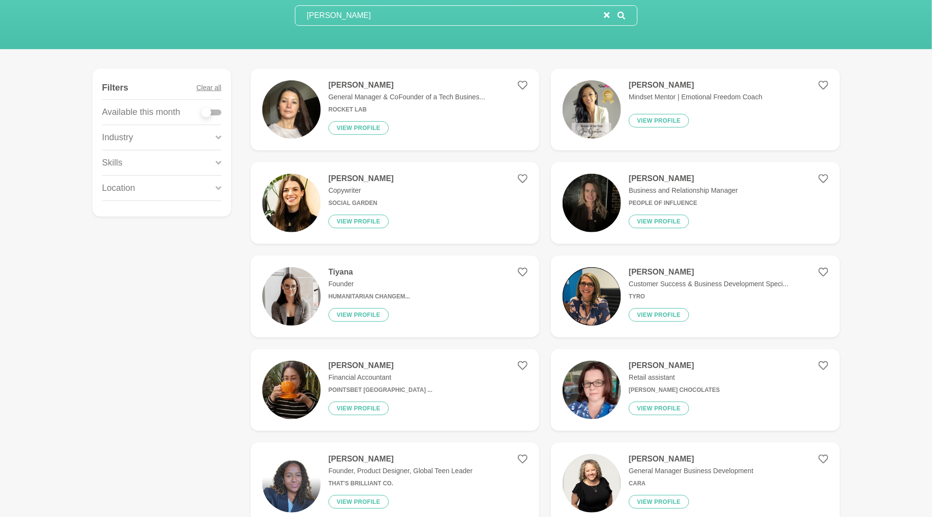 The image size is (932, 517). Describe the element at coordinates (381, 377) in the screenshot. I see `p: Financial Accountant` at that location.